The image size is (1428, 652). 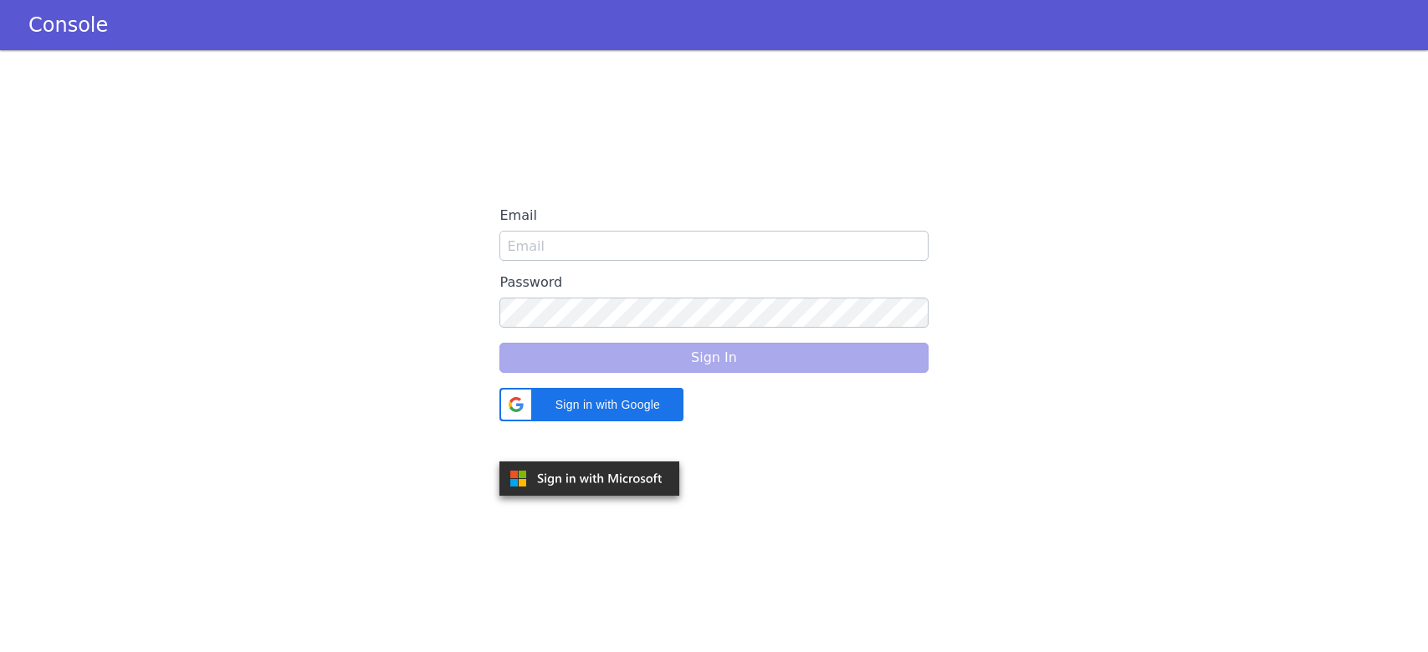 I want to click on label: Email, so click(x=713, y=216).